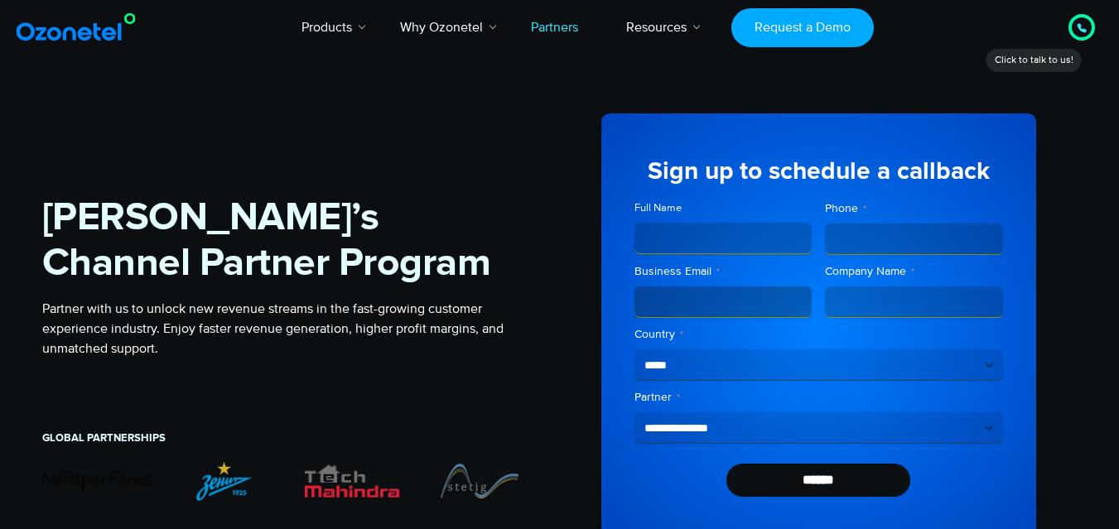 This screenshot has width=1119, height=529. Describe the element at coordinates (98, 481) in the screenshot. I see `img: nopaperforms` at that location.